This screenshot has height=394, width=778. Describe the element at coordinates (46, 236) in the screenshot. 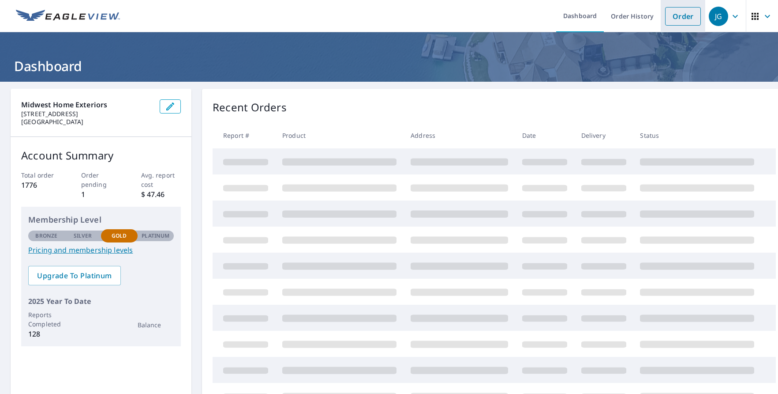

I see `p: Bronze` at that location.